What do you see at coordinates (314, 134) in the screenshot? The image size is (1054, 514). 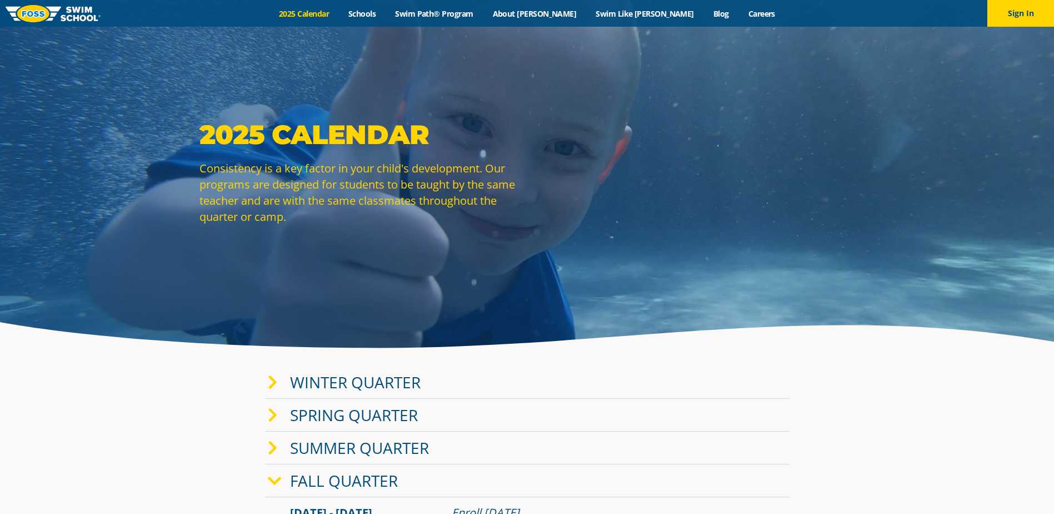 I see `strong: 2025 Calendar` at bounding box center [314, 134].